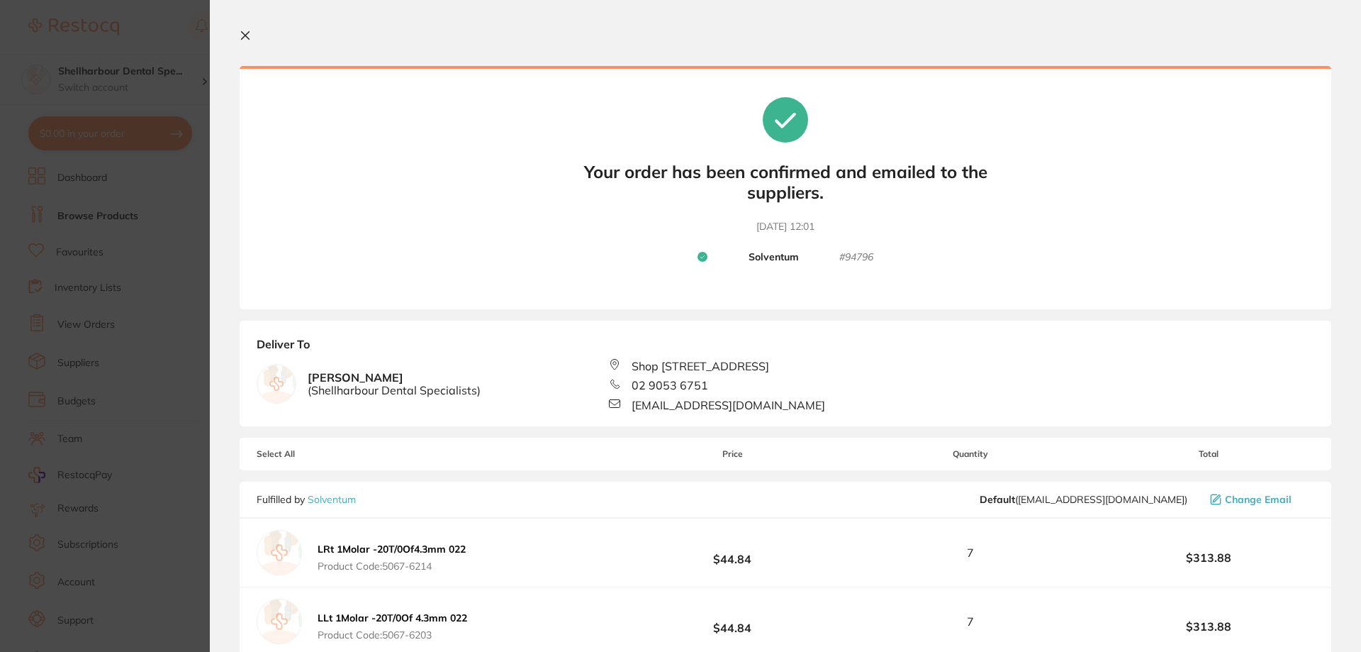 This screenshot has width=1361, height=652. Describe the element at coordinates (1260, 499) in the screenshot. I see `button: Change Email` at that location.